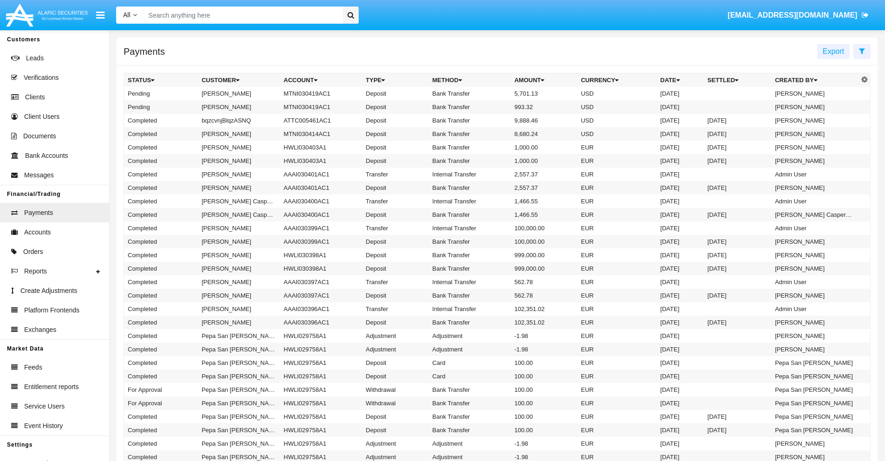 This screenshot has height=461, width=885. What do you see at coordinates (52, 310) in the screenshot?
I see `span: Platform Frontends` at bounding box center [52, 310].